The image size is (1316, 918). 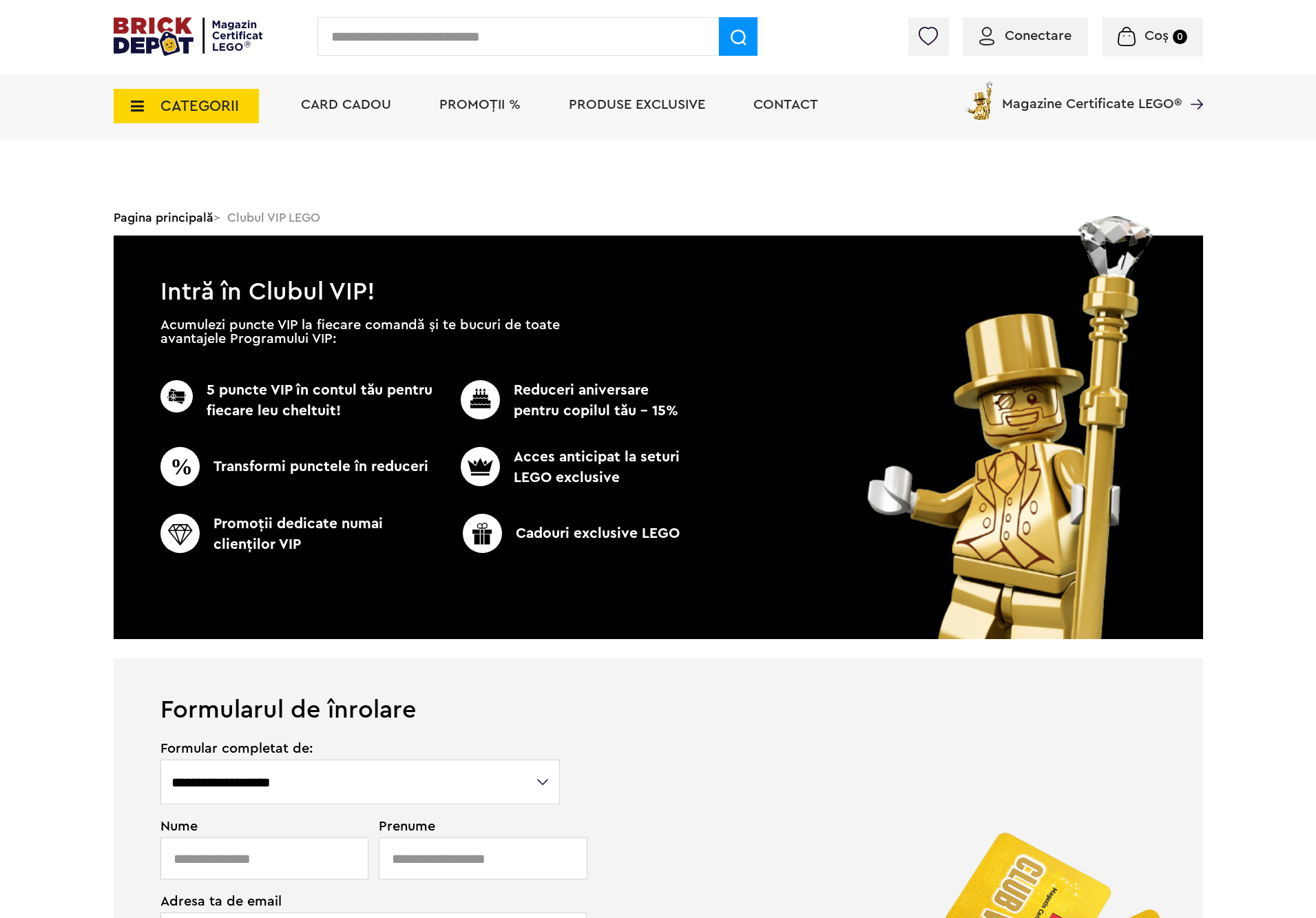 What do you see at coordinates (346, 105) in the screenshot?
I see `a: Card Cadou` at bounding box center [346, 105].